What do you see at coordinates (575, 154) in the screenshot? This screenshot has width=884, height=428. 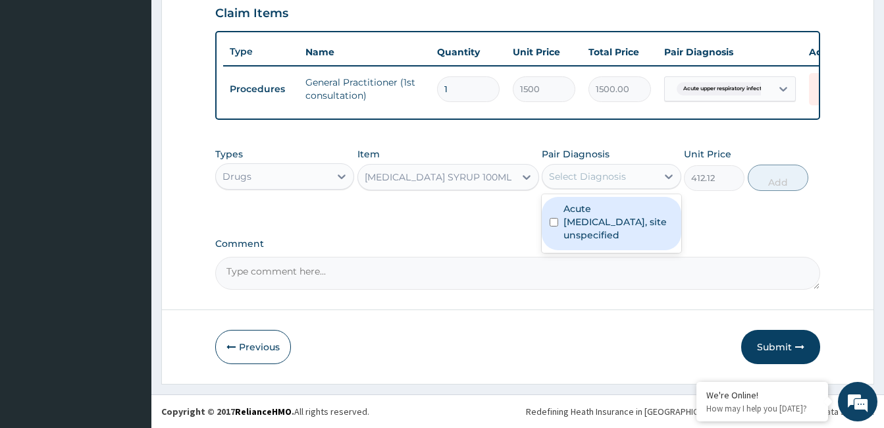 I see `label: Pair Diagnosis` at bounding box center [575, 154].